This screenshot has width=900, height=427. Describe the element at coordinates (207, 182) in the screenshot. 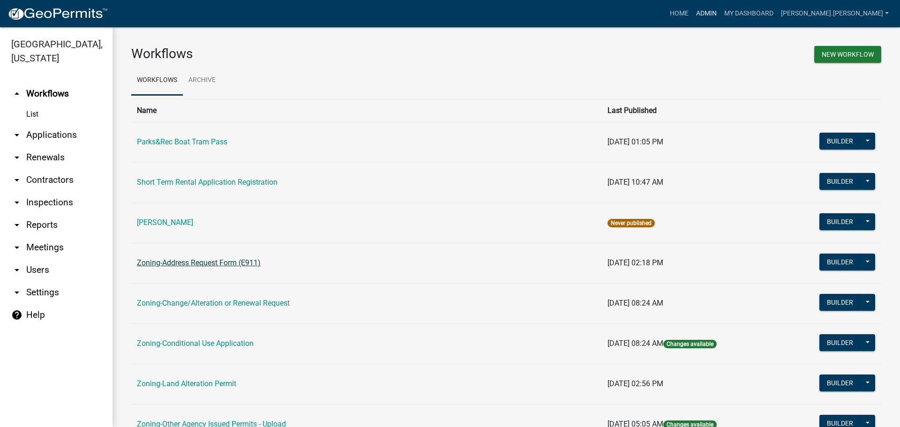

I see `a: Short Term Rental Application Registration` at that location.